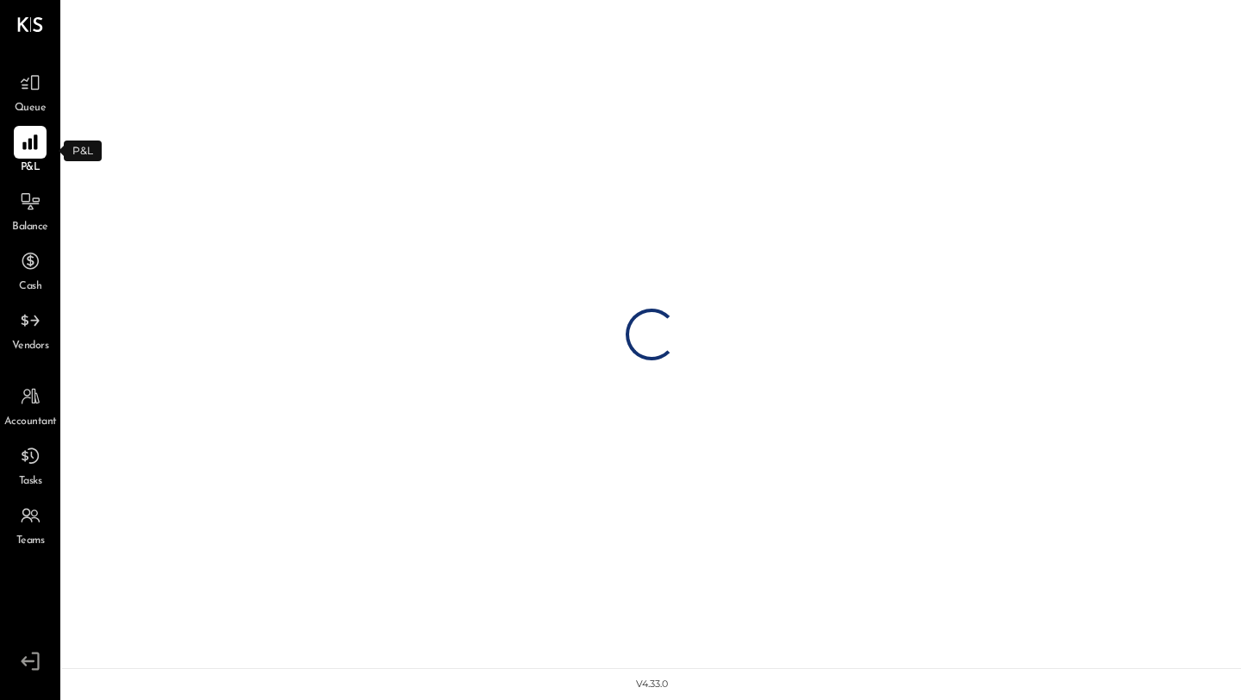  Describe the element at coordinates (30, 482) in the screenshot. I see `span: Tasks` at that location.